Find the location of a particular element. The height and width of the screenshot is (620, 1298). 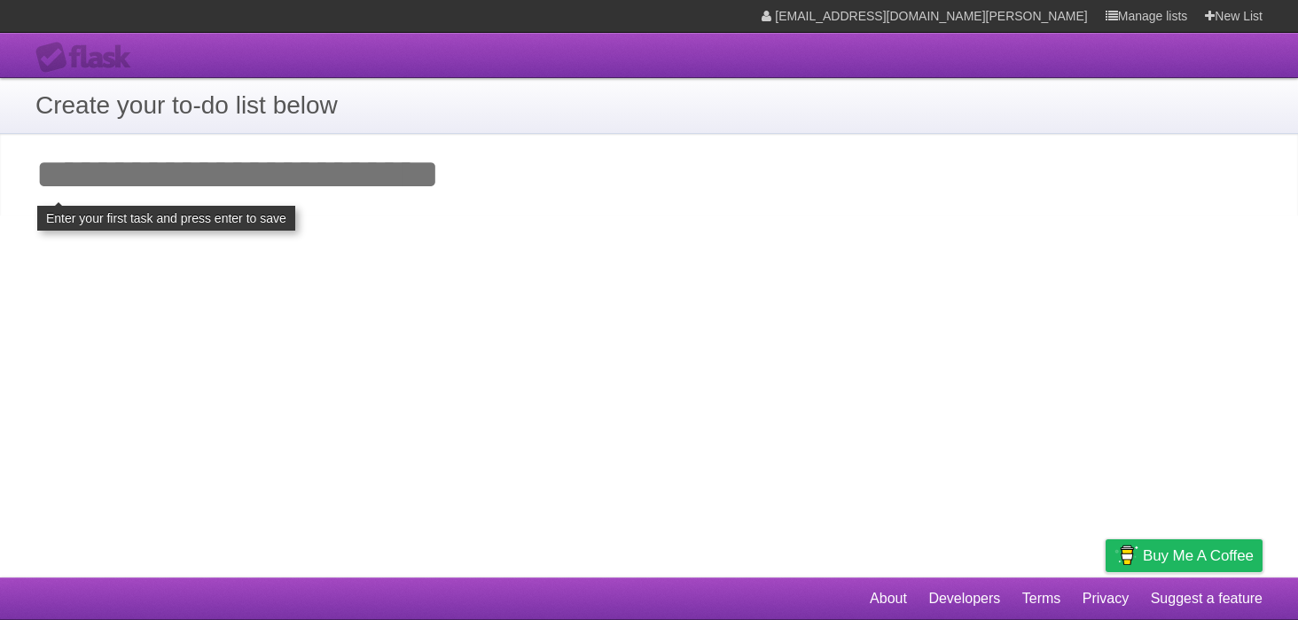

a: Terms is located at coordinates (1042, 599).